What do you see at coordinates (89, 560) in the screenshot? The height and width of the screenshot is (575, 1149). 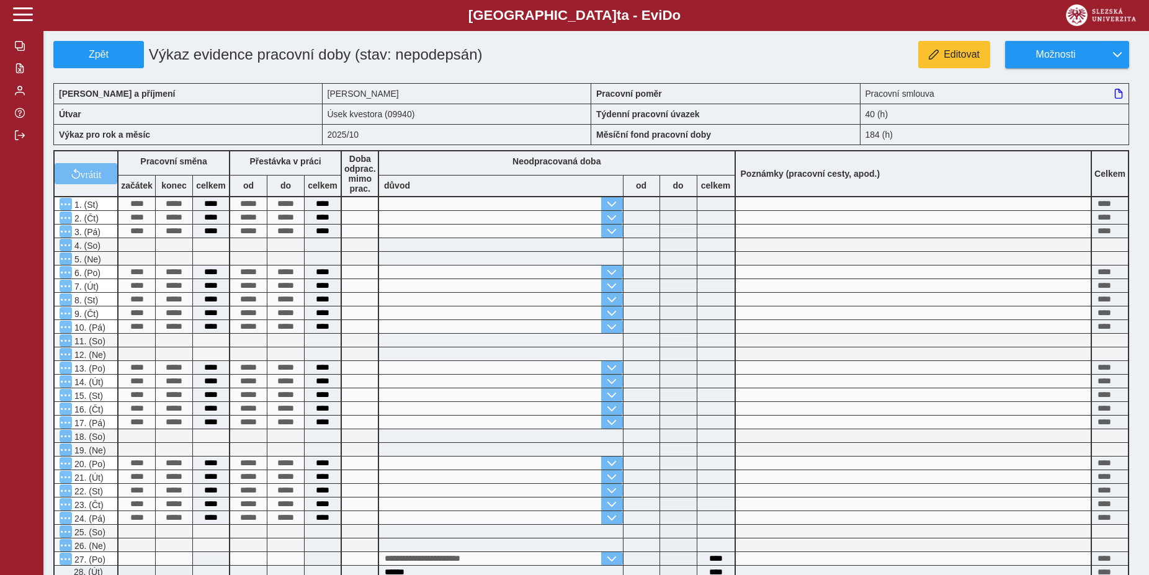 I see `span: 27. (Po)` at bounding box center [89, 560].